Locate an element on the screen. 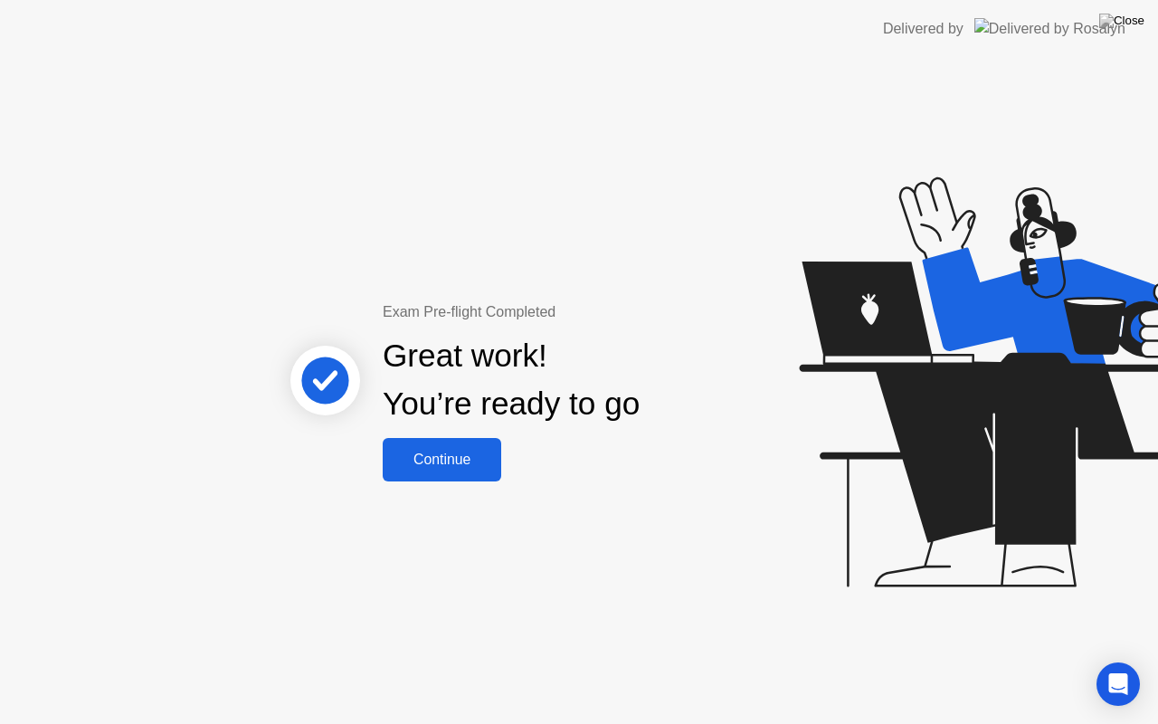 The height and width of the screenshot is (724, 1158). div: Delivered by is located at coordinates (923, 29).